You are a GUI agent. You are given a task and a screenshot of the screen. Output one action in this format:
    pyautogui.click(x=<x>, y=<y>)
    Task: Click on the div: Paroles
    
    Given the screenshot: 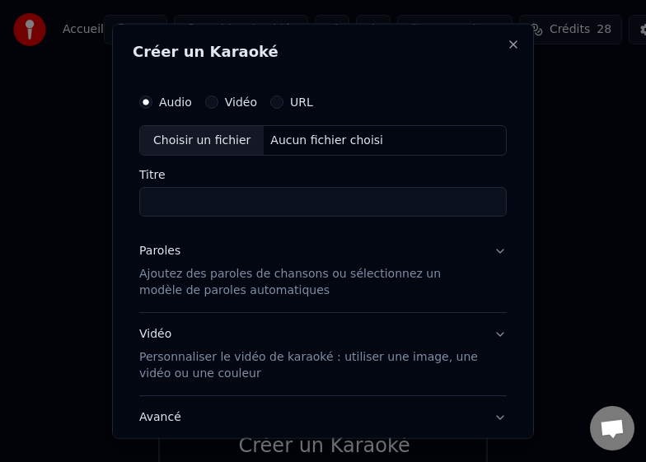 What is the action you would take?
    pyautogui.click(x=160, y=251)
    